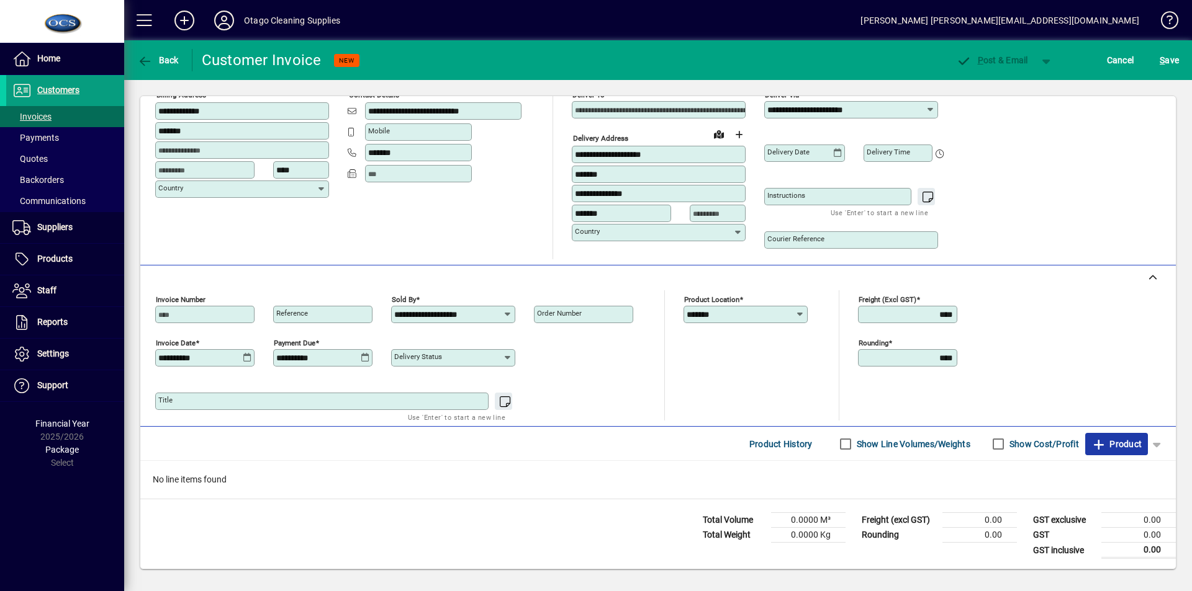 This screenshot has width=1192, height=591. I want to click on button: Product, so click(1116, 444).